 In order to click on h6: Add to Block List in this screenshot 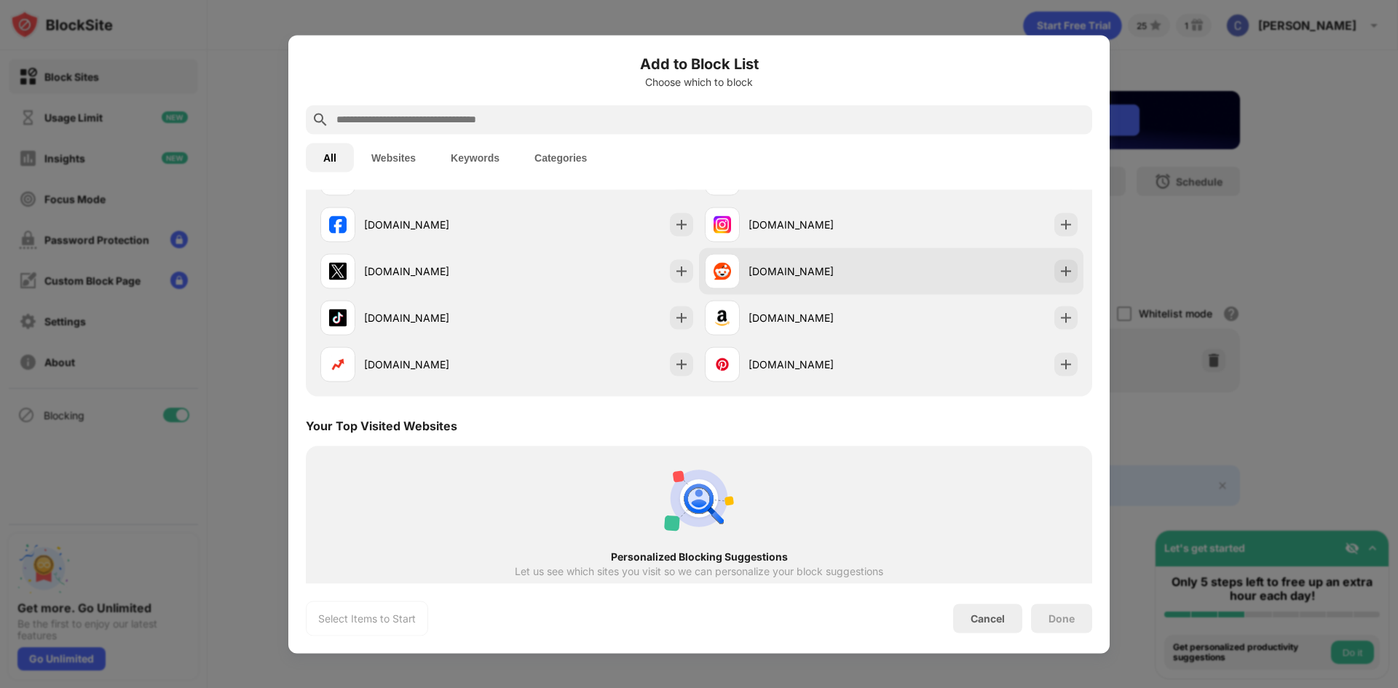, I will do `click(699, 63)`.